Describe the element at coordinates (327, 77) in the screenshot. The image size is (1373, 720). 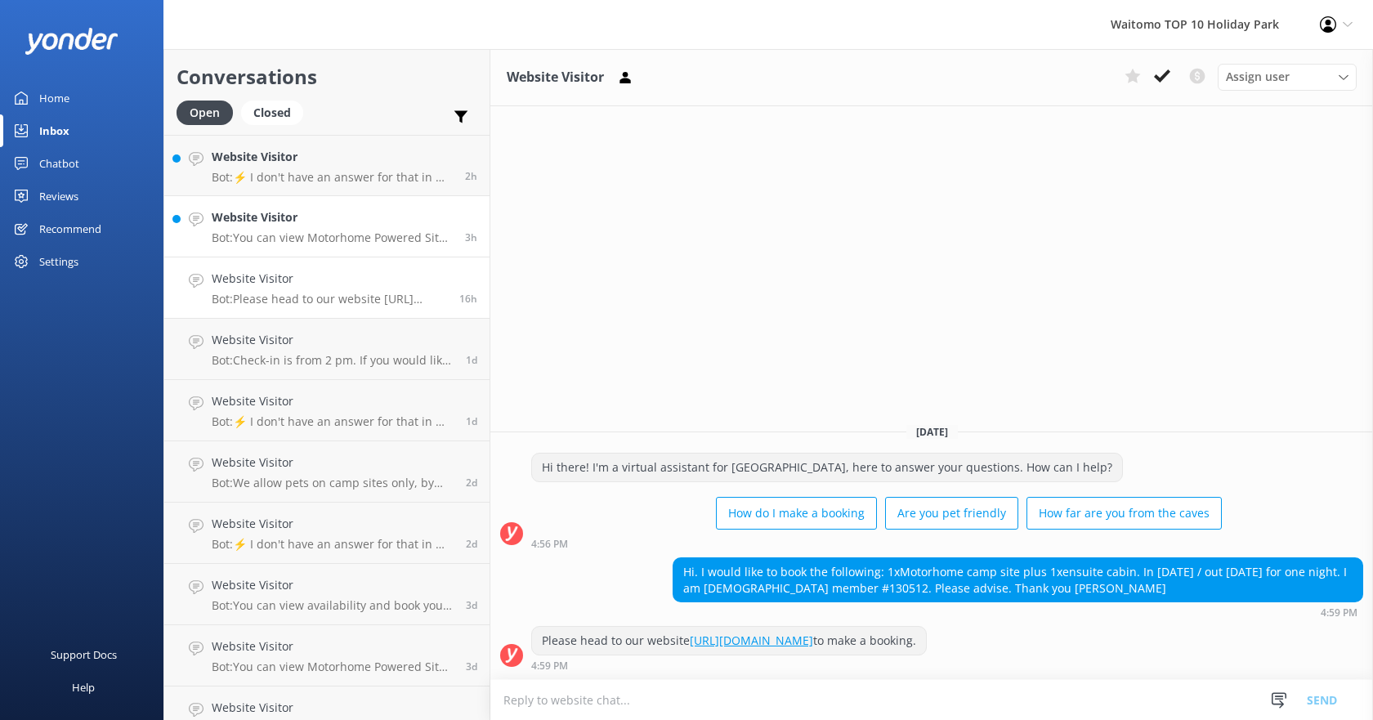
I see `h2: Conversations` at that location.